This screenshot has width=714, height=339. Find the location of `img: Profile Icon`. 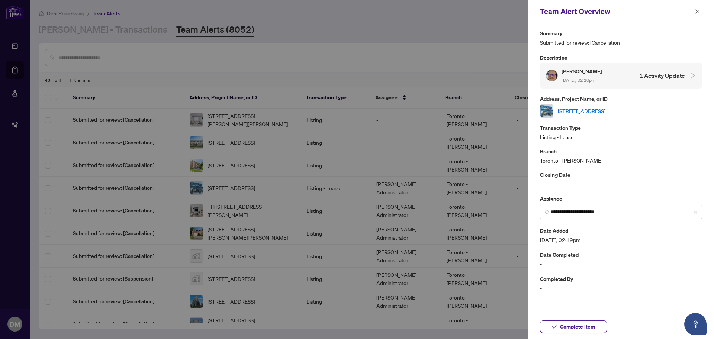

img: Profile Icon is located at coordinates (552, 76).